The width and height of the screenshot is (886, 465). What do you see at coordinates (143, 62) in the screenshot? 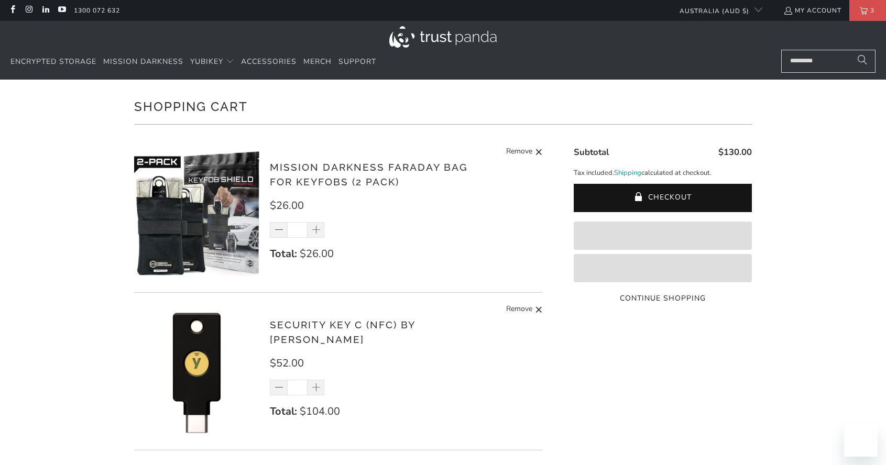
I see `a: Mission Darkness` at bounding box center [143, 62].